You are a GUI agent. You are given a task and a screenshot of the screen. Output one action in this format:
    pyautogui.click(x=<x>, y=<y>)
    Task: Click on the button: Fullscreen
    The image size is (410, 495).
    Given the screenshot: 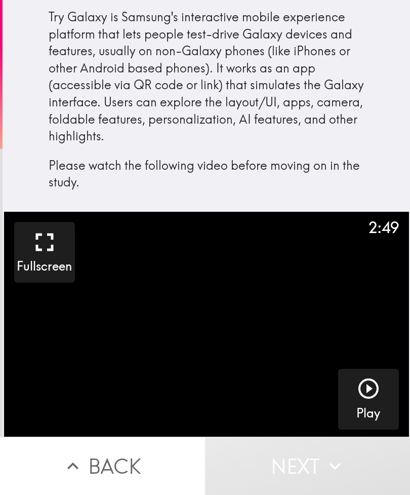 What is the action you would take?
    pyautogui.click(x=45, y=252)
    